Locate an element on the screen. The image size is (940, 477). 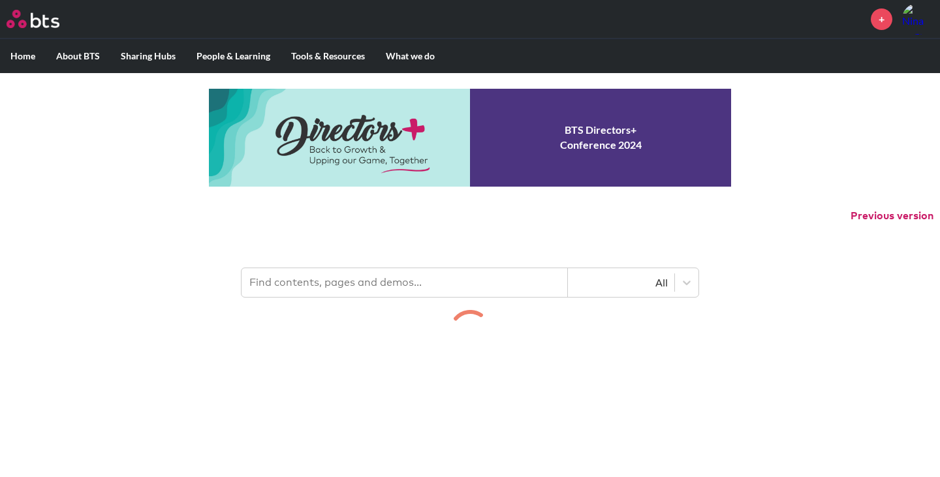
a: Go home is located at coordinates (45, 19).